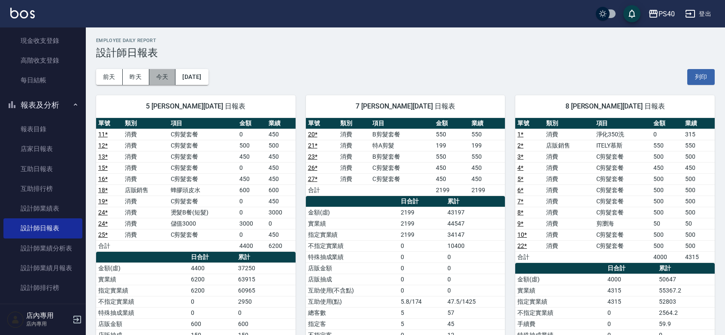 This screenshot has height=335, width=725. Describe the element at coordinates (685, 301) in the screenshot. I see `td: 52803` at that location.